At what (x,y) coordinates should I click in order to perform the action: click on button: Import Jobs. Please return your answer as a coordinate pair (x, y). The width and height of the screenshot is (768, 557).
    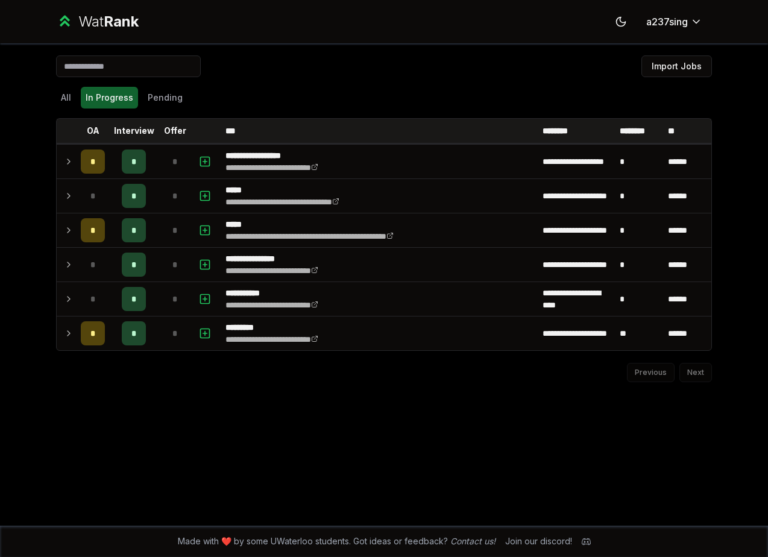
    Looking at the image, I should click on (677, 66).